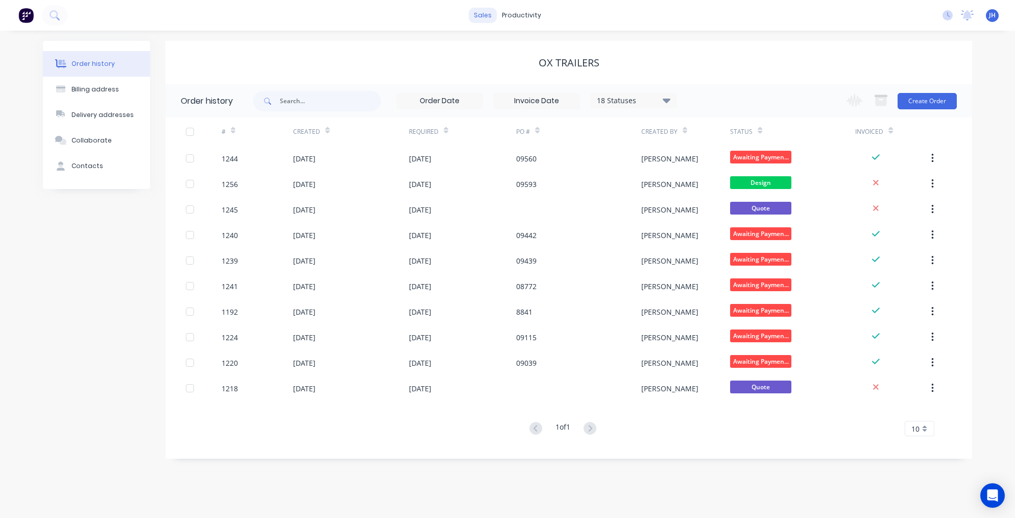  What do you see at coordinates (230, 261) in the screenshot?
I see `div: 1239` at bounding box center [230, 261].